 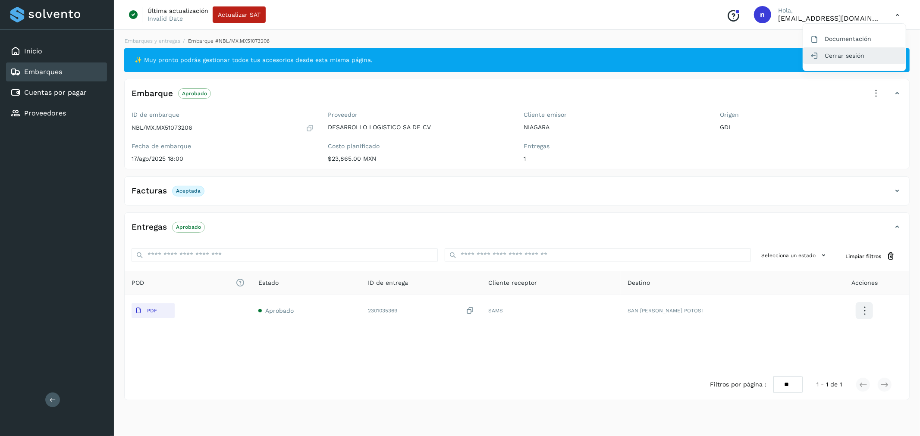 I want to click on div: Documentación, so click(x=854, y=39).